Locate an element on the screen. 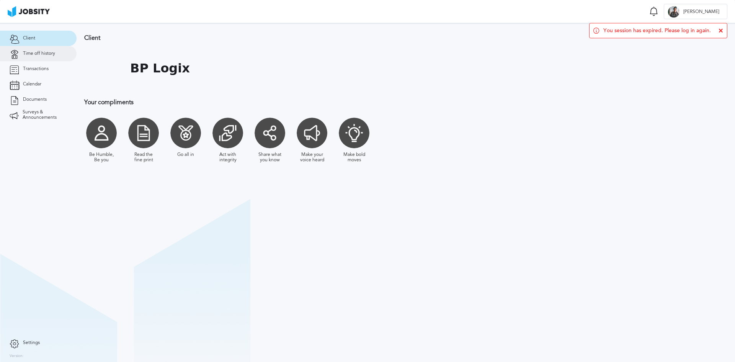 Image resolution: width=735 pixels, height=362 pixels. div: Act with integrity is located at coordinates (228, 157).